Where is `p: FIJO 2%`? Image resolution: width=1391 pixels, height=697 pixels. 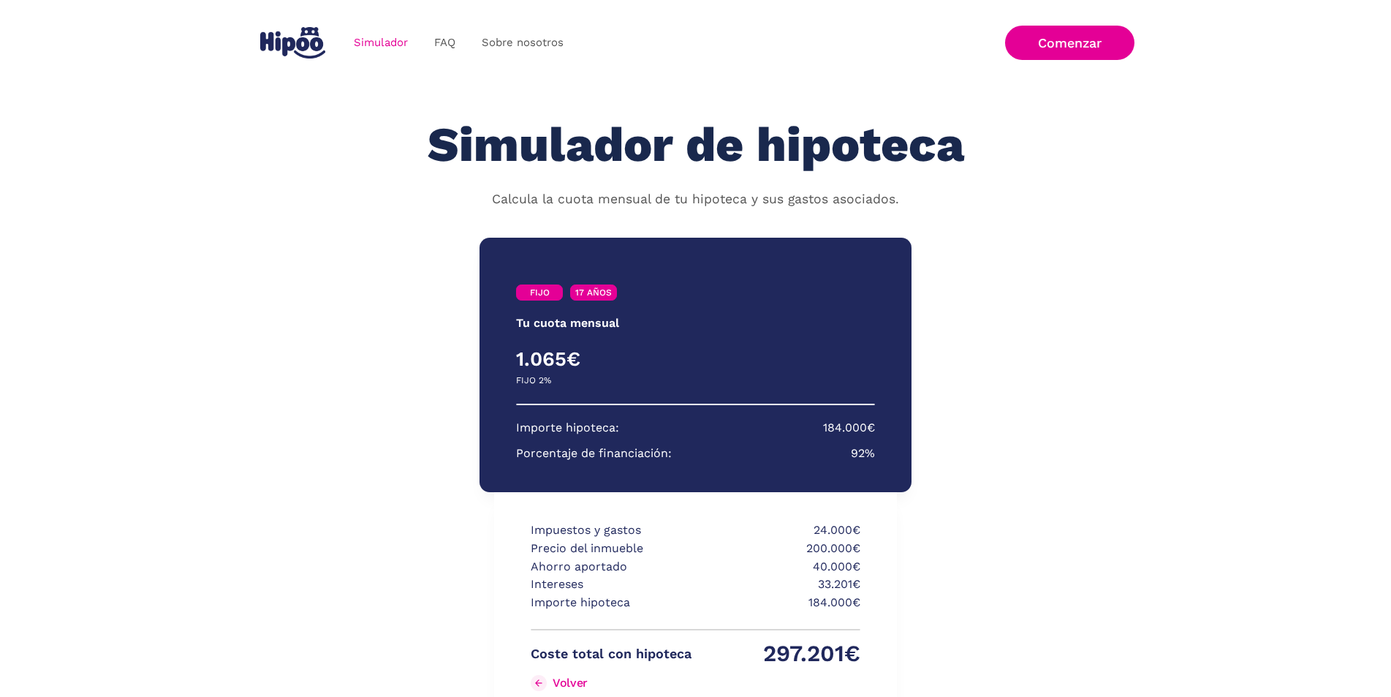 p: FIJO 2% is located at coordinates (534, 380).